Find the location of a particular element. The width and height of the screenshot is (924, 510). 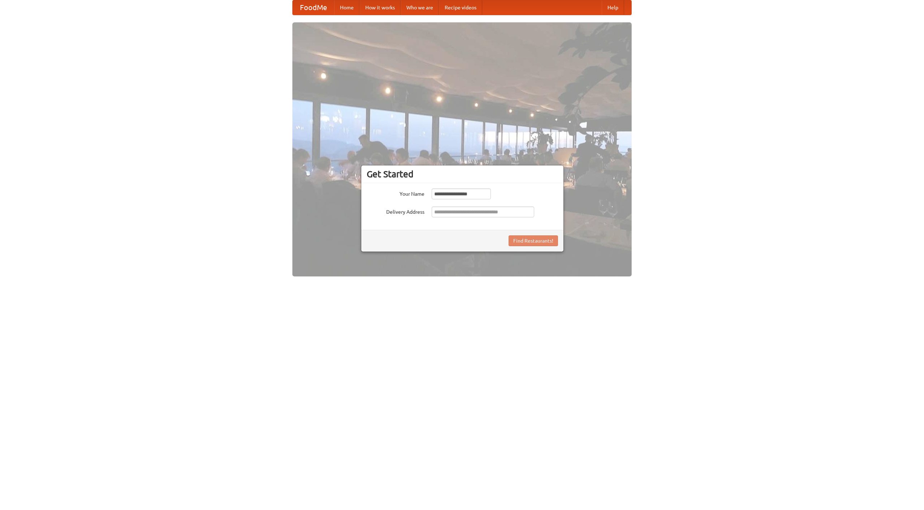

label: Your Name is located at coordinates (395, 193).